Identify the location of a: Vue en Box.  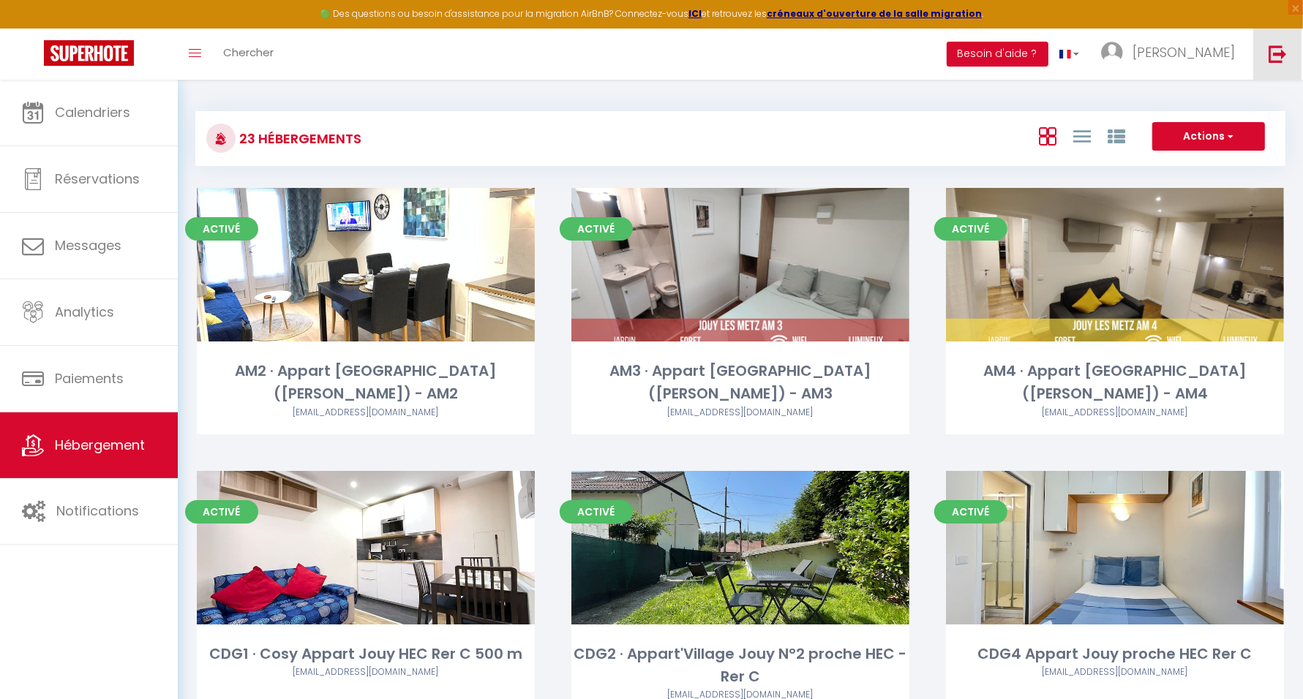
(1048, 135).